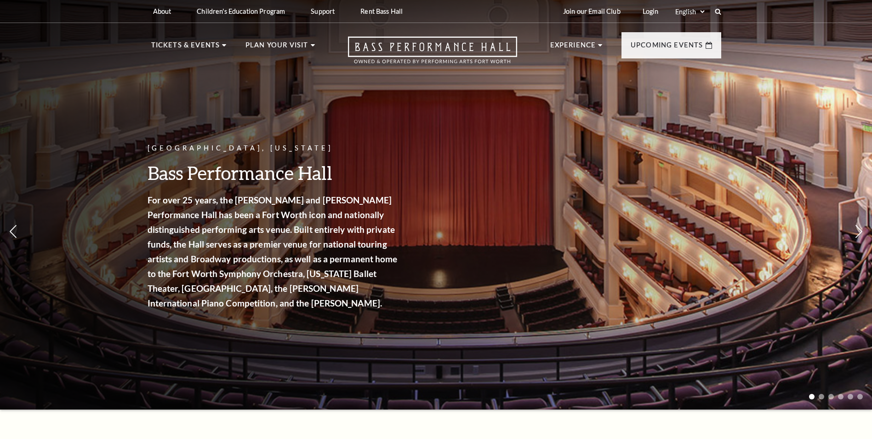 Image resolution: width=872 pixels, height=439 pixels. Describe the element at coordinates (277, 48) in the screenshot. I see `p: Plan Your Visit` at that location.